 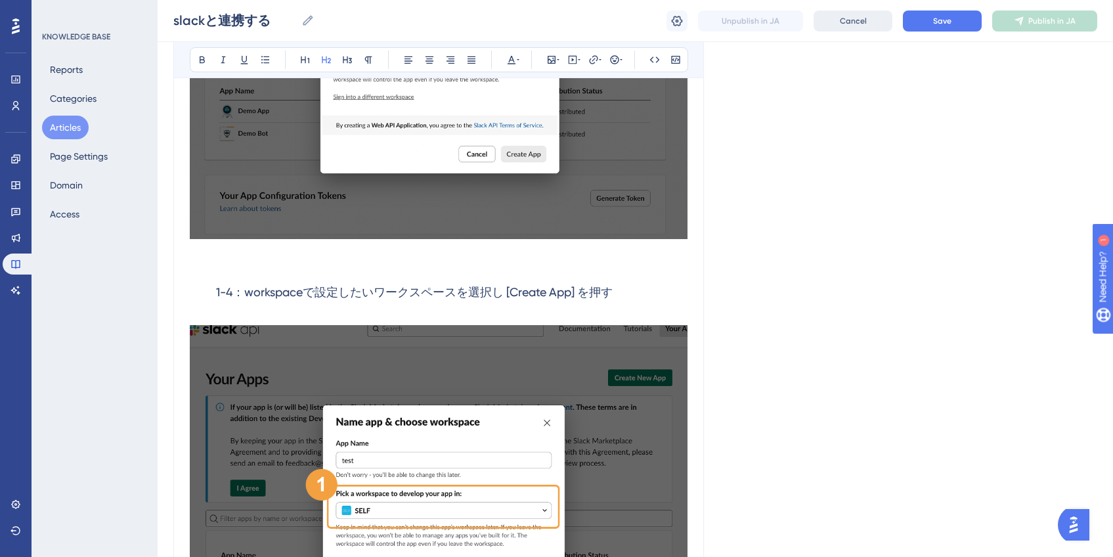 What do you see at coordinates (66, 70) in the screenshot?
I see `button: Reports` at bounding box center [66, 70].